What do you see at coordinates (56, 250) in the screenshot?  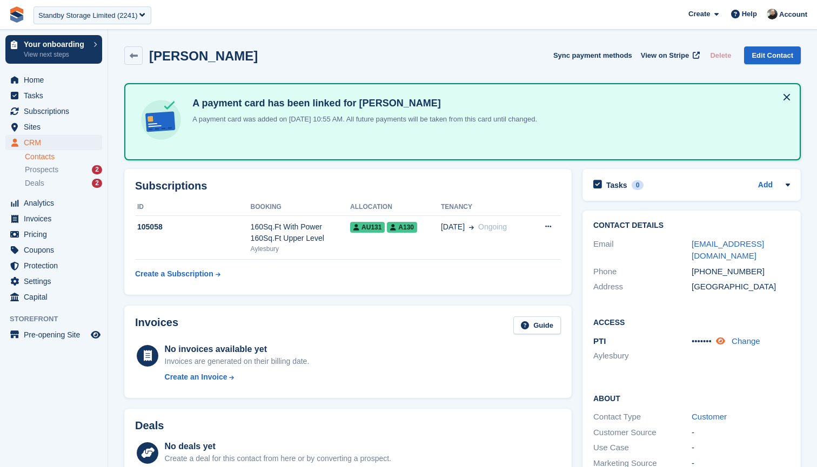 I see `span: Coupons` at bounding box center [56, 250].